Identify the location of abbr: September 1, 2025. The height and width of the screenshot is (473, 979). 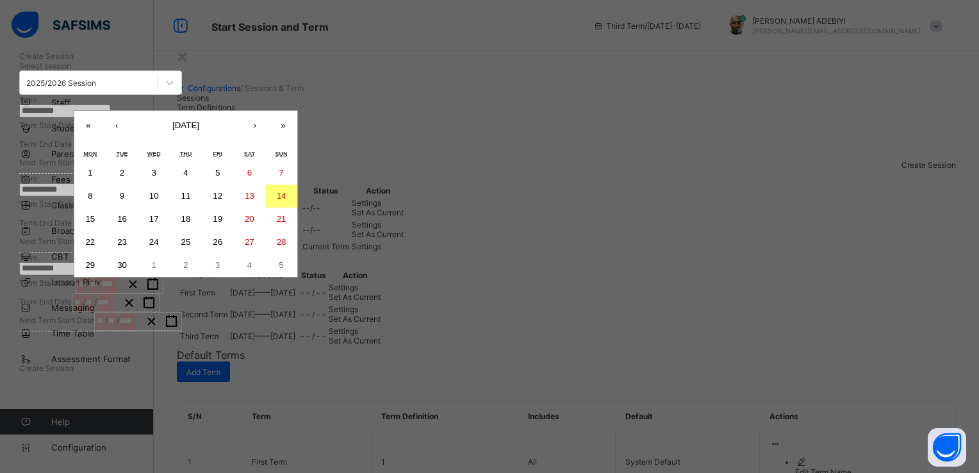
(90, 172).